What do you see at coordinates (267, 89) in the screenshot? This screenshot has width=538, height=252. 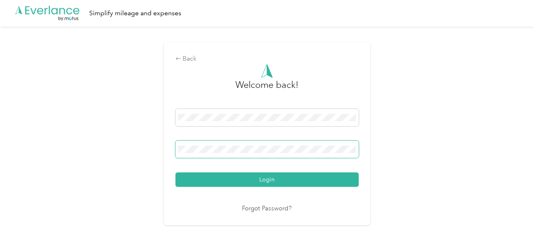 I see `h3: greeting` at bounding box center [267, 89].